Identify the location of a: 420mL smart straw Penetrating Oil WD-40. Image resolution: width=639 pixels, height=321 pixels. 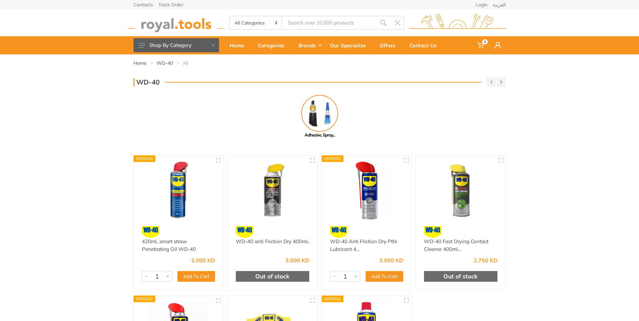
(169, 245).